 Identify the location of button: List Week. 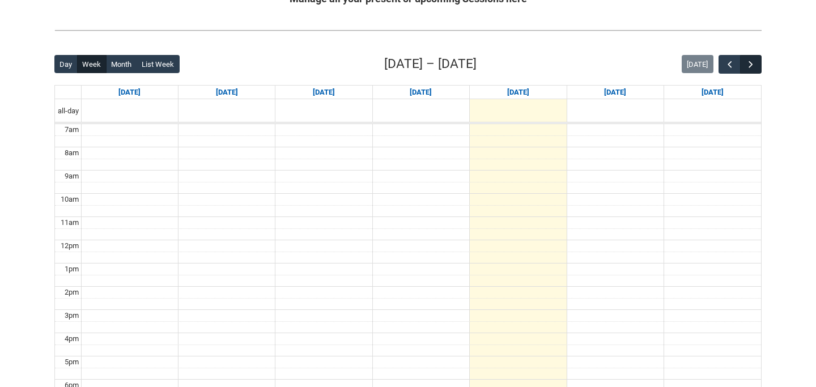
(158, 64).